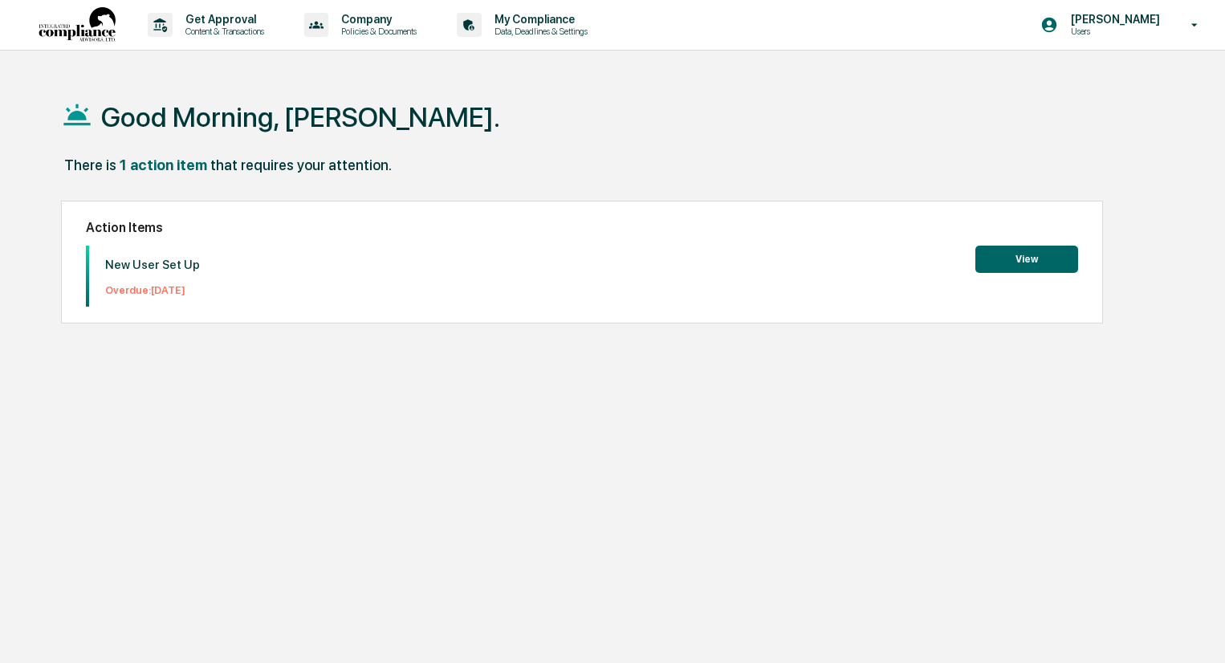  I want to click on p: My Compliance, so click(539, 19).